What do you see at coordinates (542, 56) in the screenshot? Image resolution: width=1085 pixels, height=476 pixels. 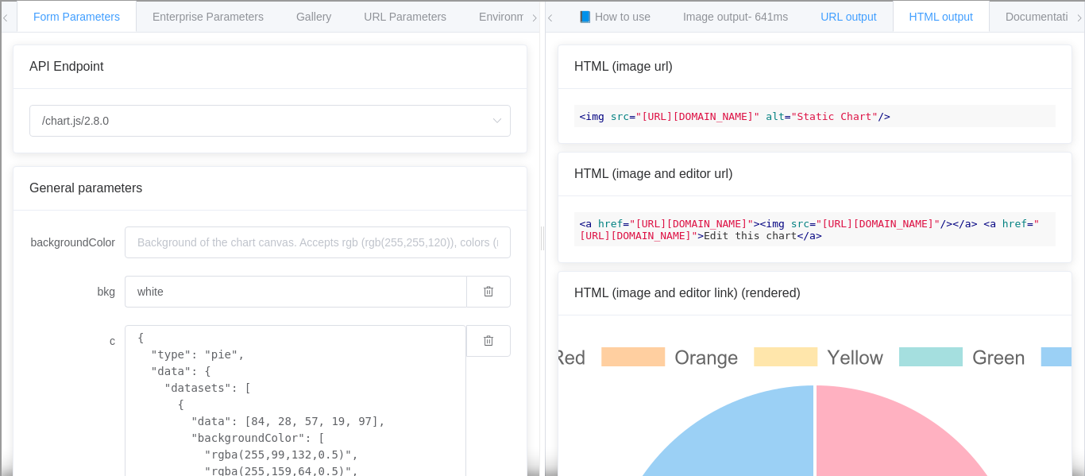 I see `div: Delete` at bounding box center [542, 56].